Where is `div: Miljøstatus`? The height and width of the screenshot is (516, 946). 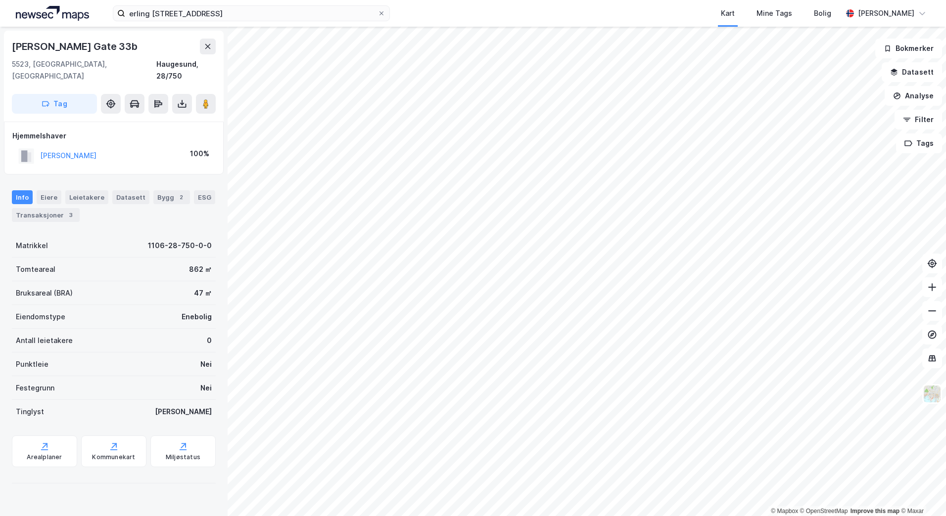 div: Miljøstatus is located at coordinates (183, 457).